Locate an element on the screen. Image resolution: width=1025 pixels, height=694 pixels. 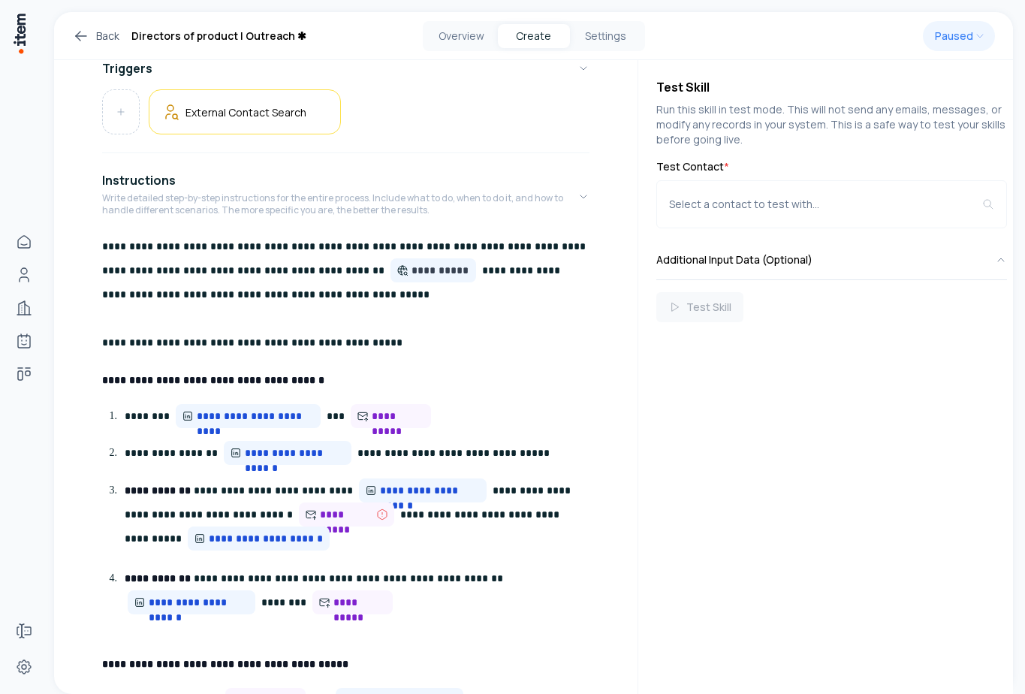
p: Run this skill in test mode. This will not send any emails, messages, or modify any records in yo... is located at coordinates (831, 125).